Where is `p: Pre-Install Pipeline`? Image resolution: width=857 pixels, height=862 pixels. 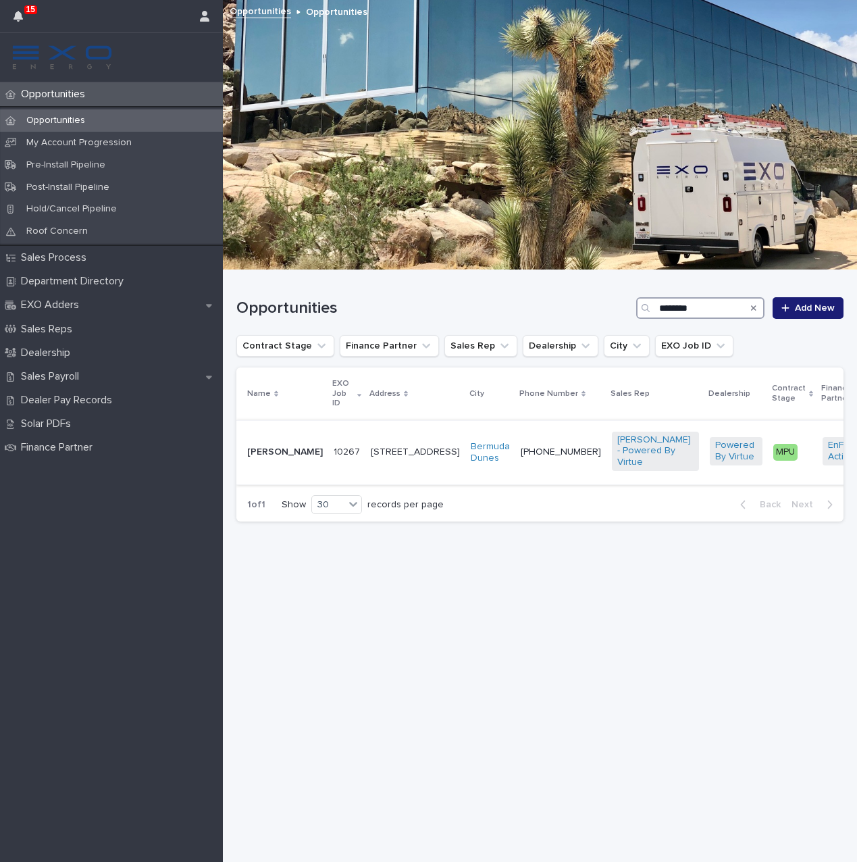
p: Pre-Install Pipeline is located at coordinates (66, 165).